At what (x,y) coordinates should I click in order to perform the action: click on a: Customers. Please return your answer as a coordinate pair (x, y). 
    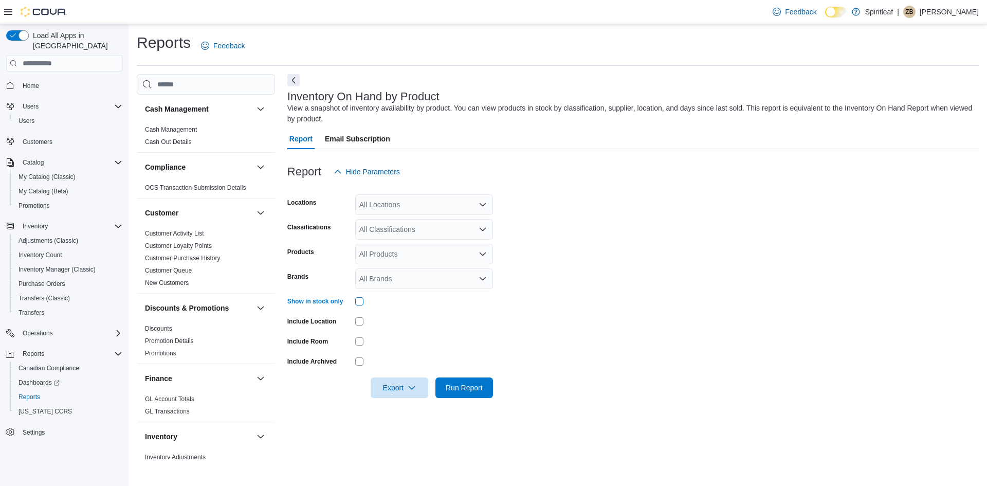
    Looking at the image, I should click on (38, 142).